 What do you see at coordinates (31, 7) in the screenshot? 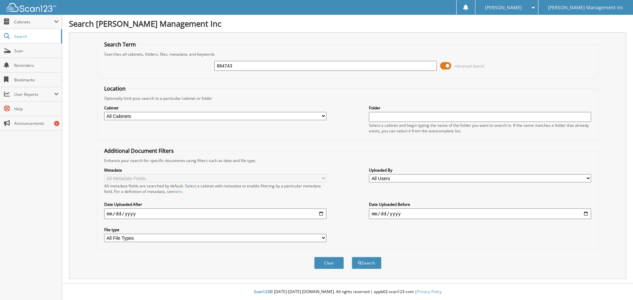
I see `img: scan123-logo-white.svg` at bounding box center [31, 7].